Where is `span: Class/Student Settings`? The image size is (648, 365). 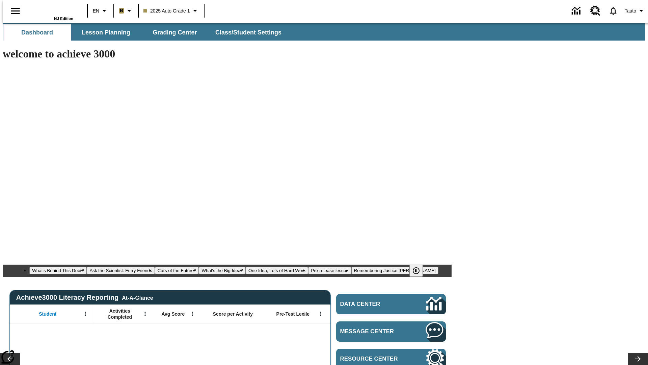
span: Class/Student Settings is located at coordinates (248, 32).